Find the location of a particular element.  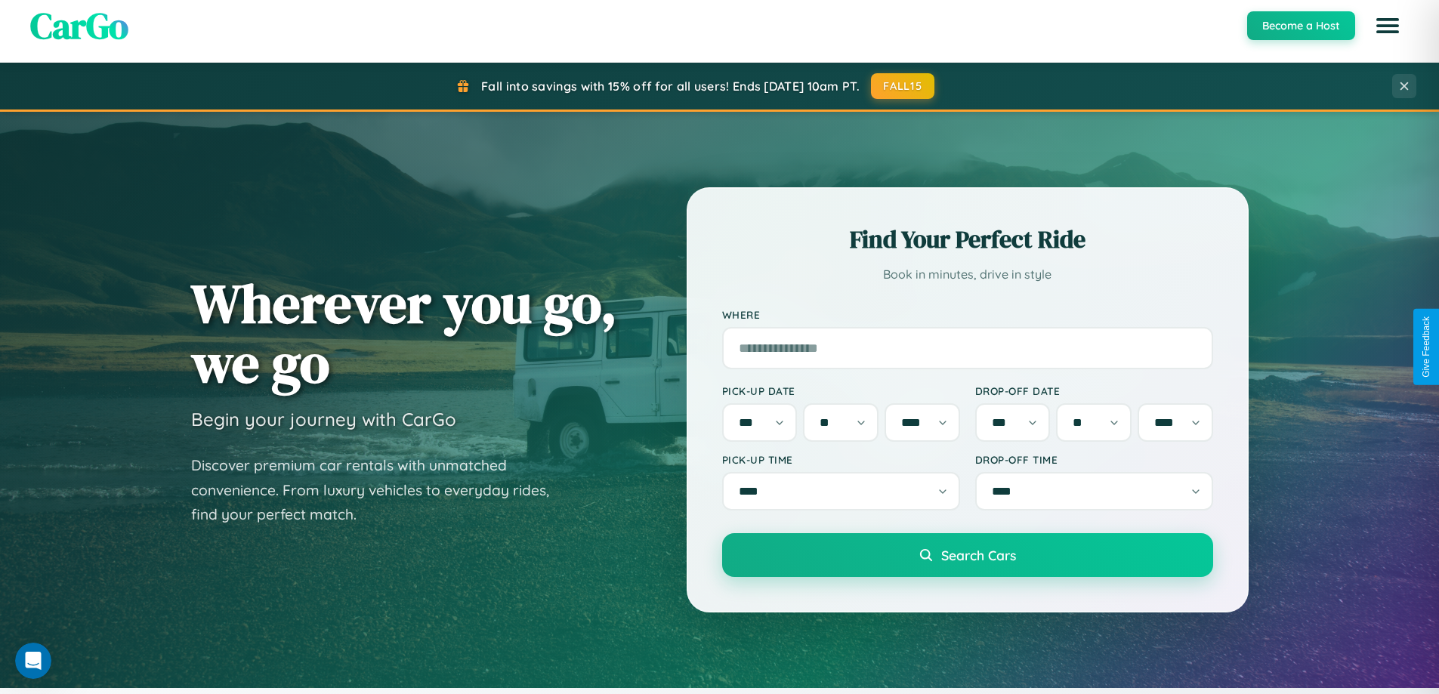

span: CarGo is located at coordinates (79, 26).